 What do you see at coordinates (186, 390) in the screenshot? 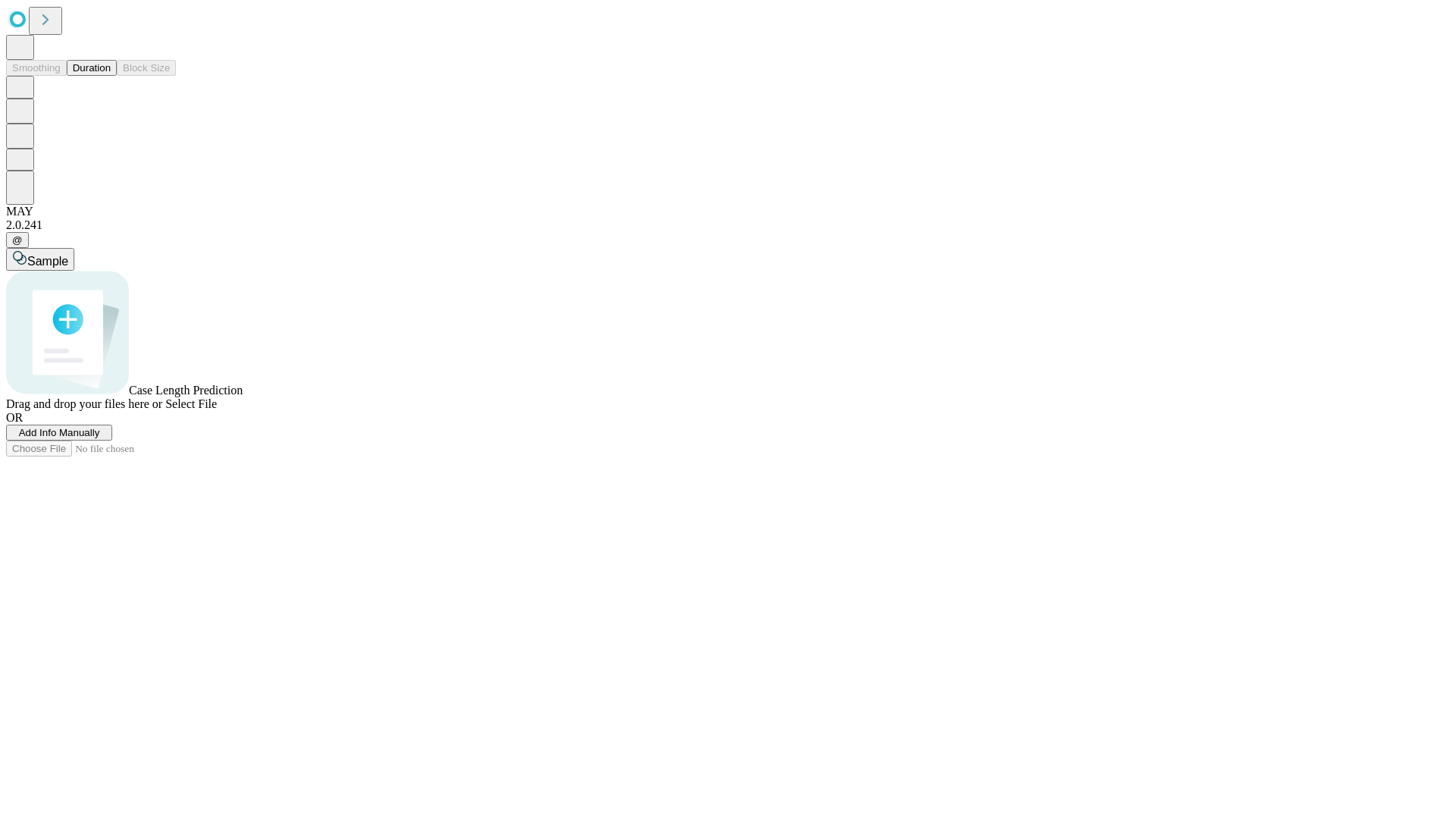
I see `span: Case Length Prediction` at bounding box center [186, 390].